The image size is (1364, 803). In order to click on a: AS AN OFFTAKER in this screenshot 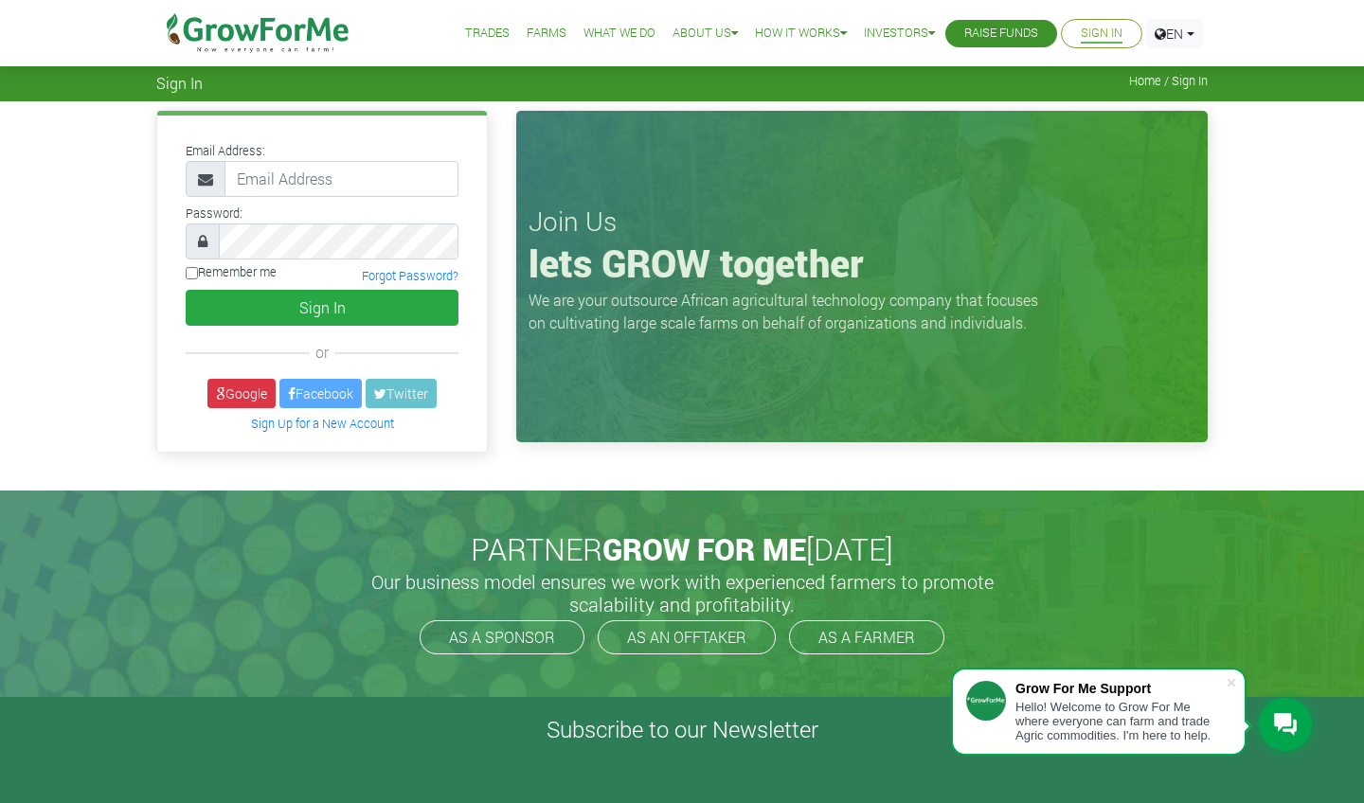, I will do `click(687, 637)`.